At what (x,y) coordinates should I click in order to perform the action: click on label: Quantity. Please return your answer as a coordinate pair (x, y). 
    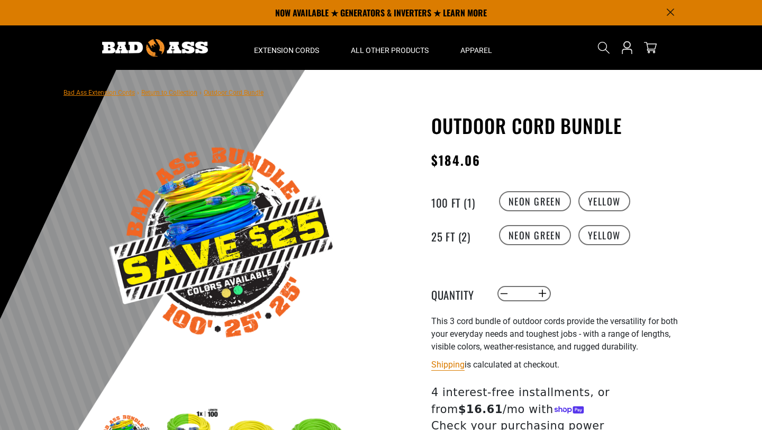
    Looking at the image, I should click on (458, 293).